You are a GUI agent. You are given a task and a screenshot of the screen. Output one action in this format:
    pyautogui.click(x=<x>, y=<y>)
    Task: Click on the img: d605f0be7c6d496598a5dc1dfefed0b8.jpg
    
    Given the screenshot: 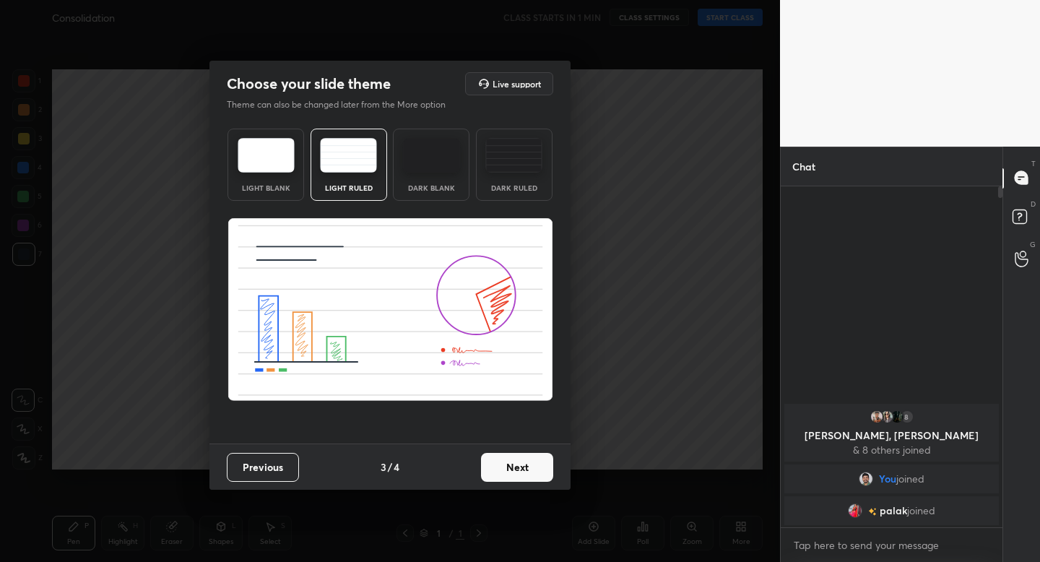 What is the action you would take?
    pyautogui.click(x=855, y=511)
    